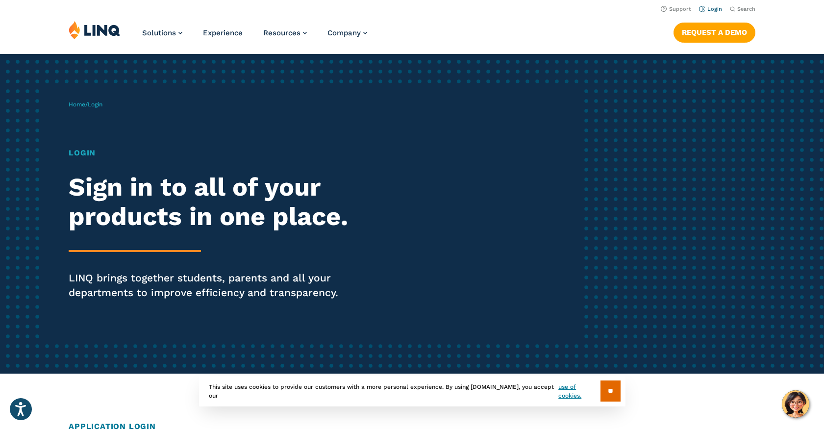  I want to click on p: LINQ brings together students, parents and all your departments to improve efficiency and transpa..., so click(228, 285).